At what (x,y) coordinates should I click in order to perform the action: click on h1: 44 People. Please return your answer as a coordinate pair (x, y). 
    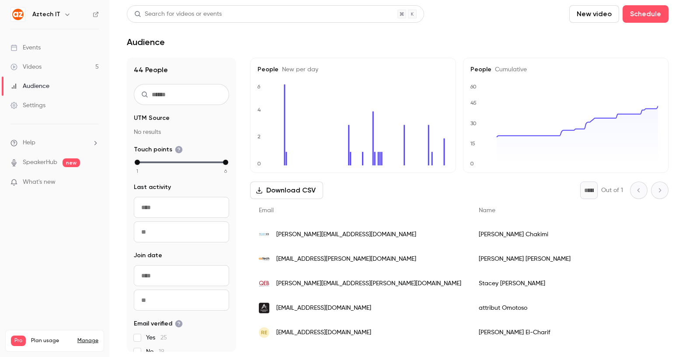
    Looking at the image, I should click on (182, 70).